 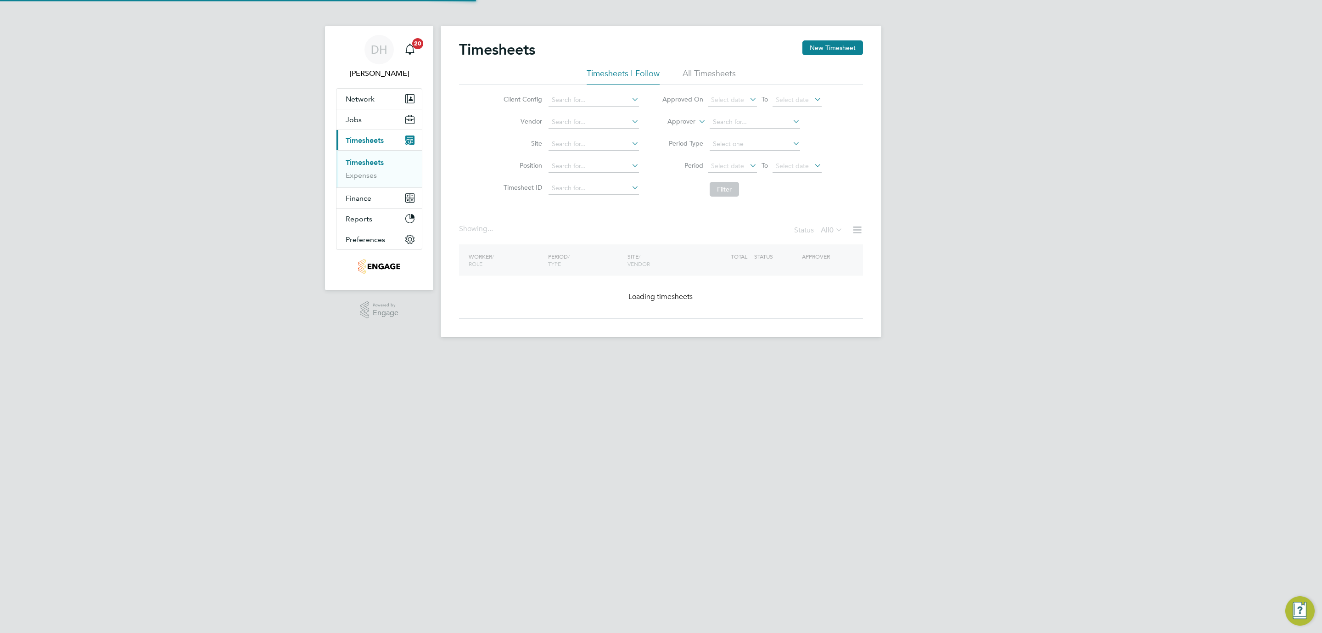 What do you see at coordinates (379, 310) in the screenshot?
I see `a: Powered byEngage` at bounding box center [379, 310].